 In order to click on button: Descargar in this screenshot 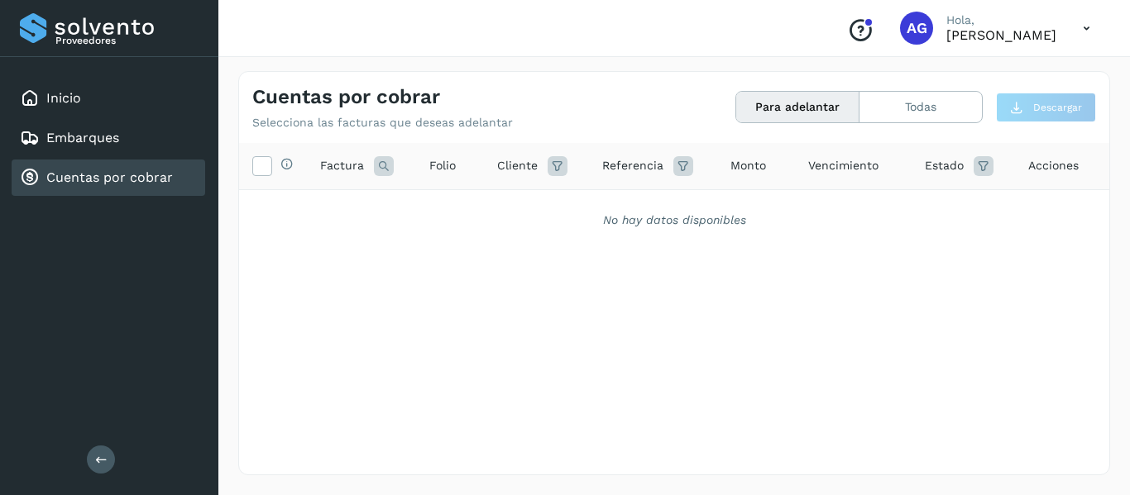, I will do `click(1046, 108)`.